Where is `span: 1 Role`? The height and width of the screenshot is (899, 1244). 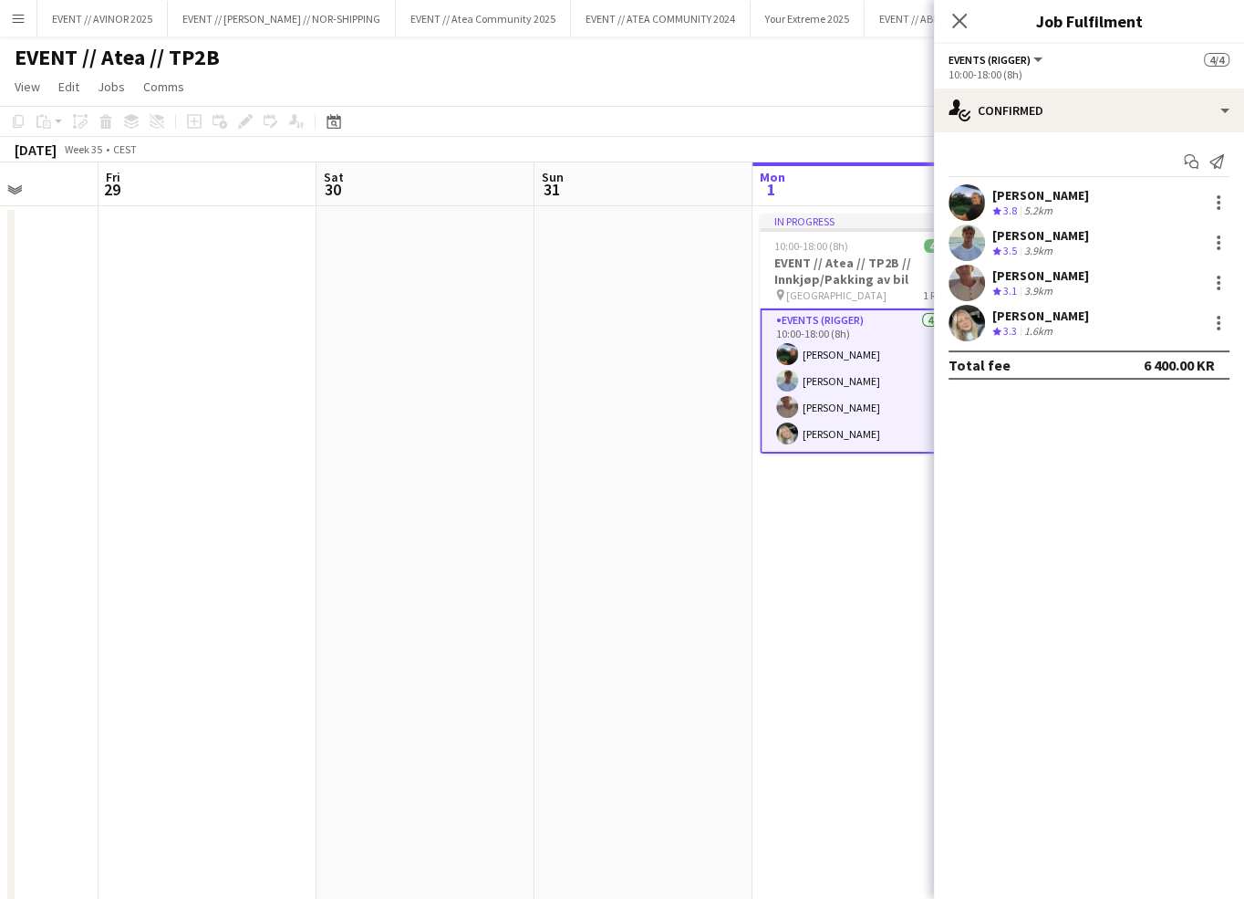
span: 1 Role is located at coordinates (936, 295).